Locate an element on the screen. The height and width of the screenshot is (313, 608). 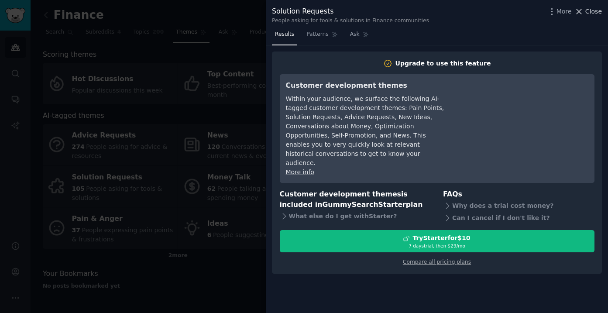
span: Patterns is located at coordinates (317, 34).